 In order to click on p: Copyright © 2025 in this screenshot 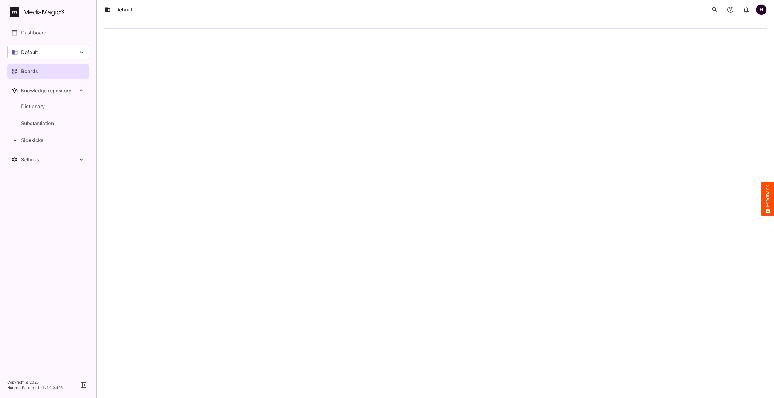, I will do `click(35, 383)`.